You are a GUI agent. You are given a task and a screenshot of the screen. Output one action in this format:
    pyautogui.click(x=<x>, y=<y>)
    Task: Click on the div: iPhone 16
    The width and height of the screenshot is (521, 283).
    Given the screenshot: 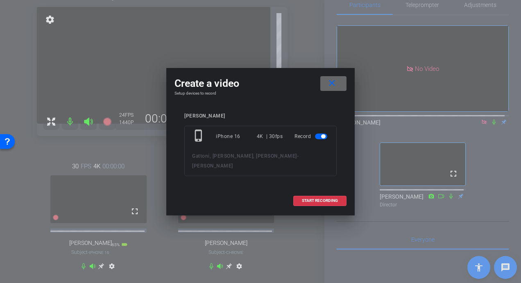 What is the action you would take?
    pyautogui.click(x=236, y=136)
    